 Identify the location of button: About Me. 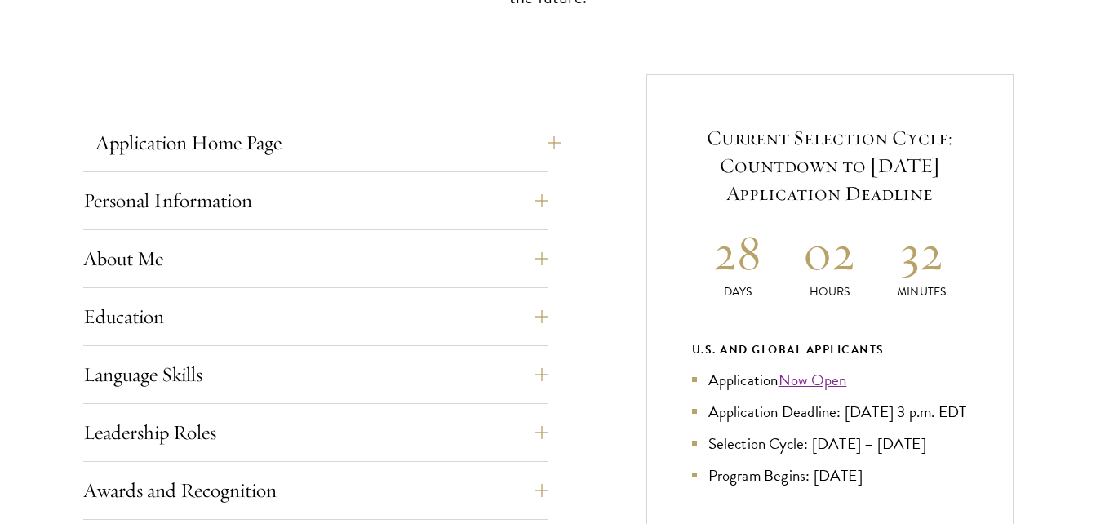
(316, 259).